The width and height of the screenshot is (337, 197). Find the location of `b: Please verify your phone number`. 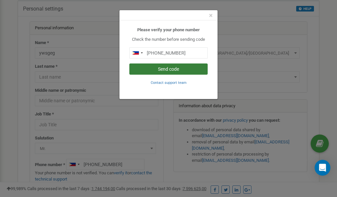

b: Please verify your phone number is located at coordinates (168, 30).